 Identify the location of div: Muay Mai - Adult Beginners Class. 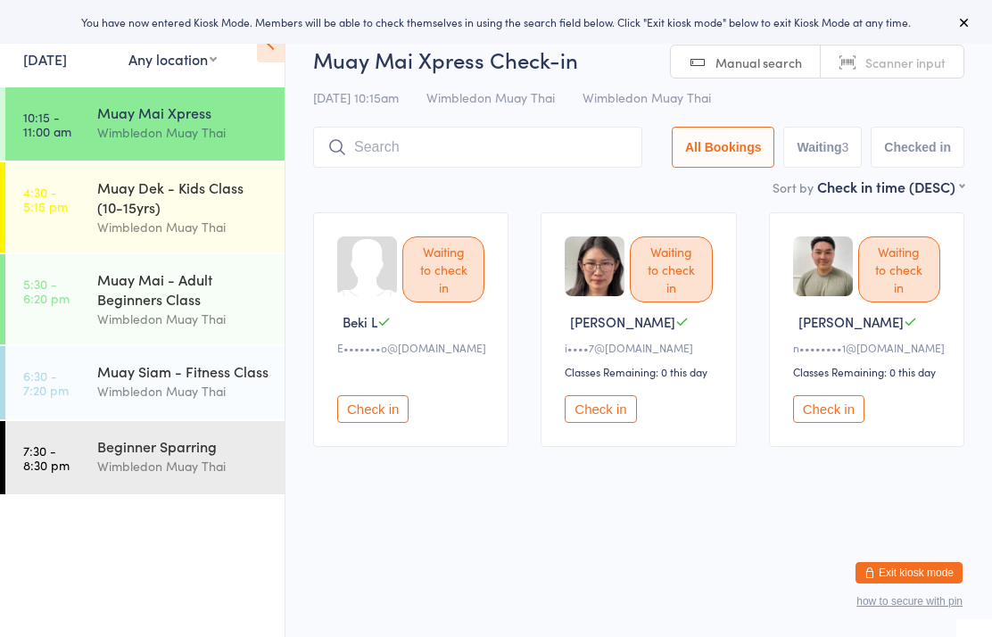
(183, 289).